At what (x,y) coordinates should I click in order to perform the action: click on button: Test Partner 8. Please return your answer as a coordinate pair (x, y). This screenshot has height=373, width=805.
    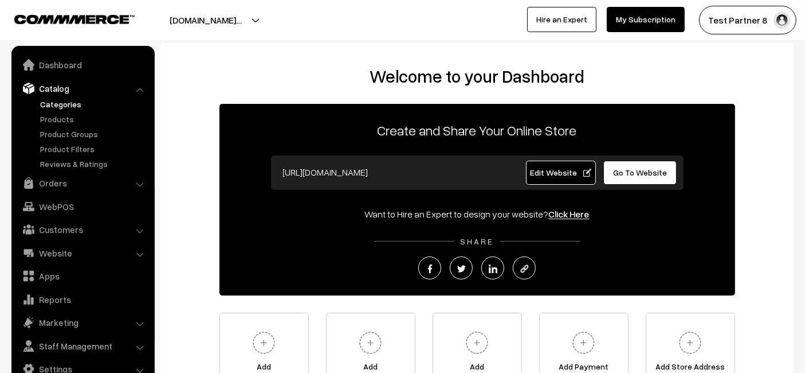
    Looking at the image, I should click on (748, 20).